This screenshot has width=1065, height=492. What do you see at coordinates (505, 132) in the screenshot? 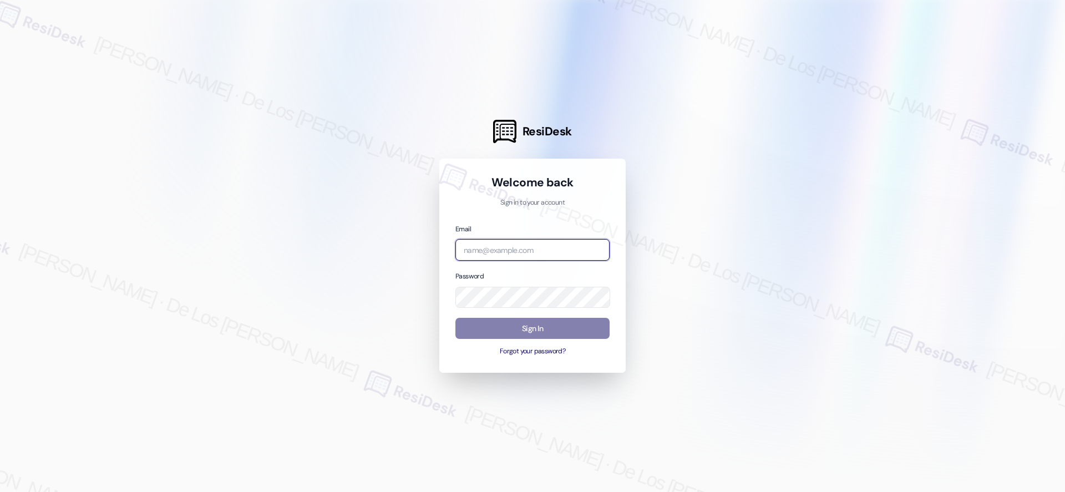
I see `img: ResiDesk Logo` at bounding box center [505, 132].